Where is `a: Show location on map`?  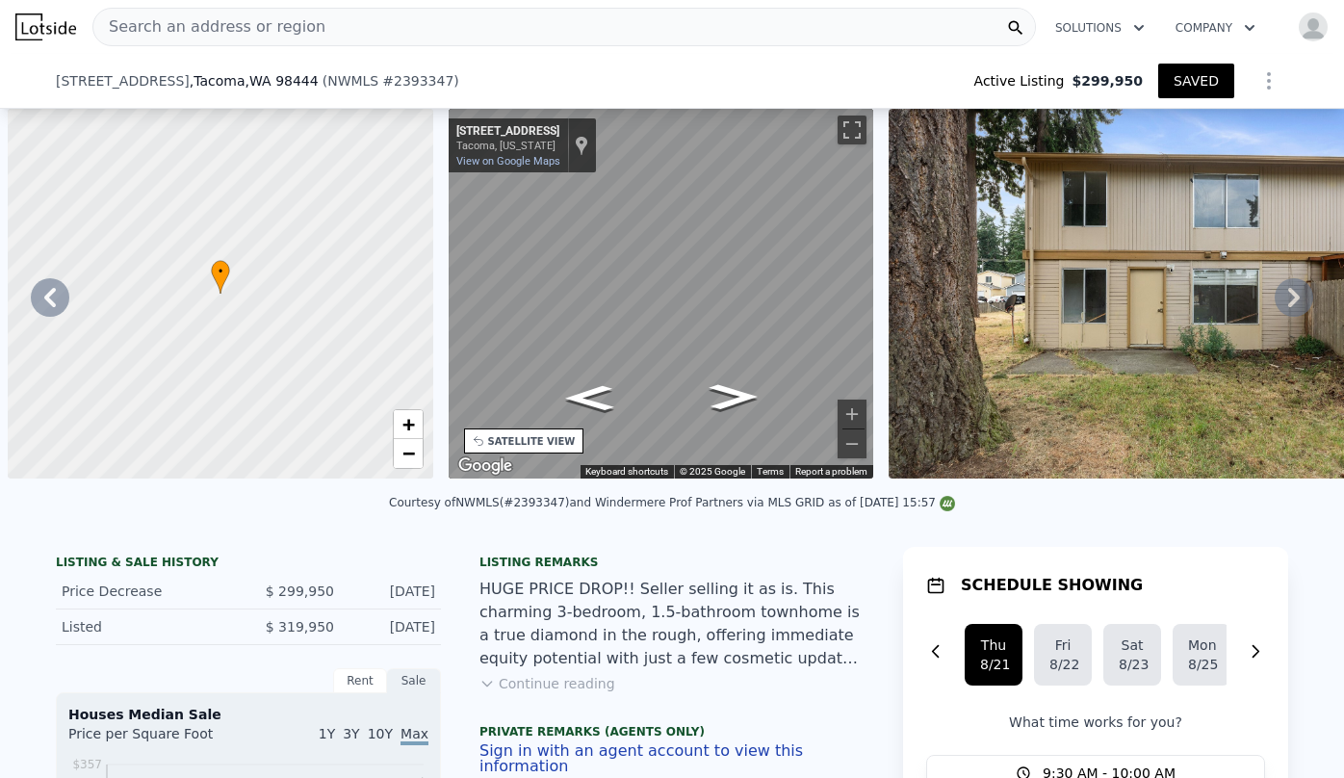 a: Show location on map is located at coordinates (582, 145).